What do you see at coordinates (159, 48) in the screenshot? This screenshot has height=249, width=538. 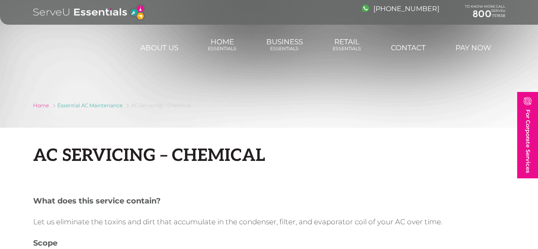 I see `a: About us` at bounding box center [159, 48].